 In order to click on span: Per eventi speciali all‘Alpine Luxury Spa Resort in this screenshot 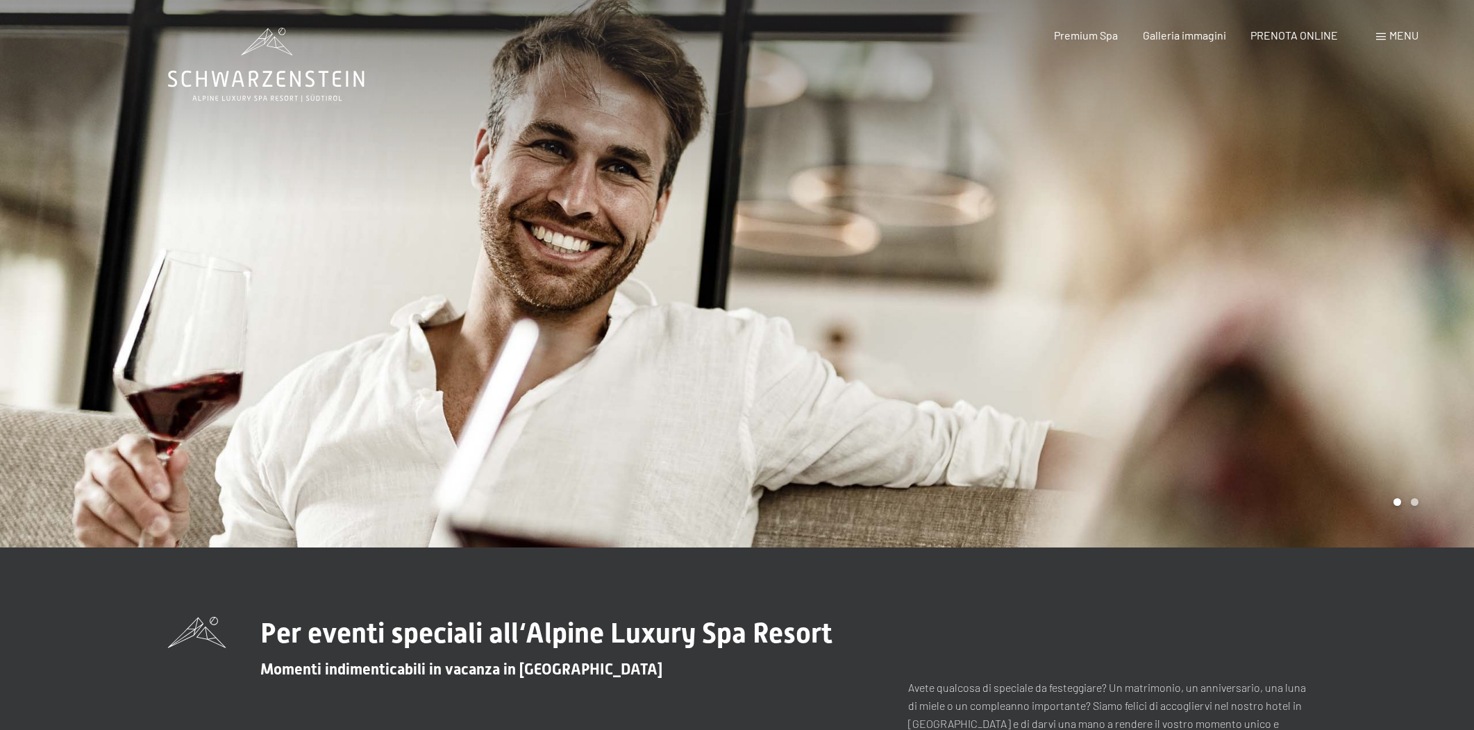, I will do `click(546, 633)`.